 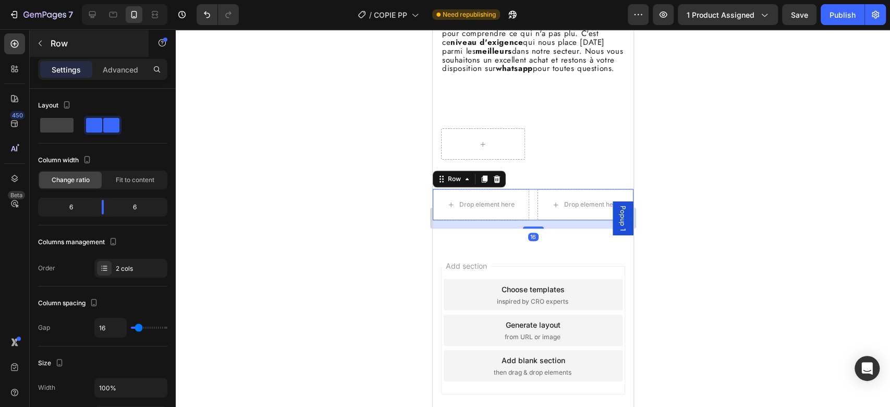 I want to click on button: 7, so click(x=41, y=15).